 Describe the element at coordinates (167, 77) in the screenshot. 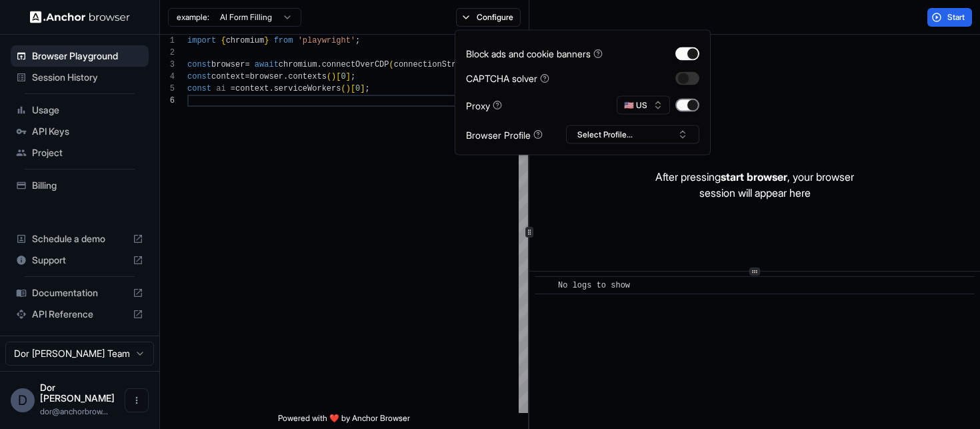

I see `div: 4` at that location.